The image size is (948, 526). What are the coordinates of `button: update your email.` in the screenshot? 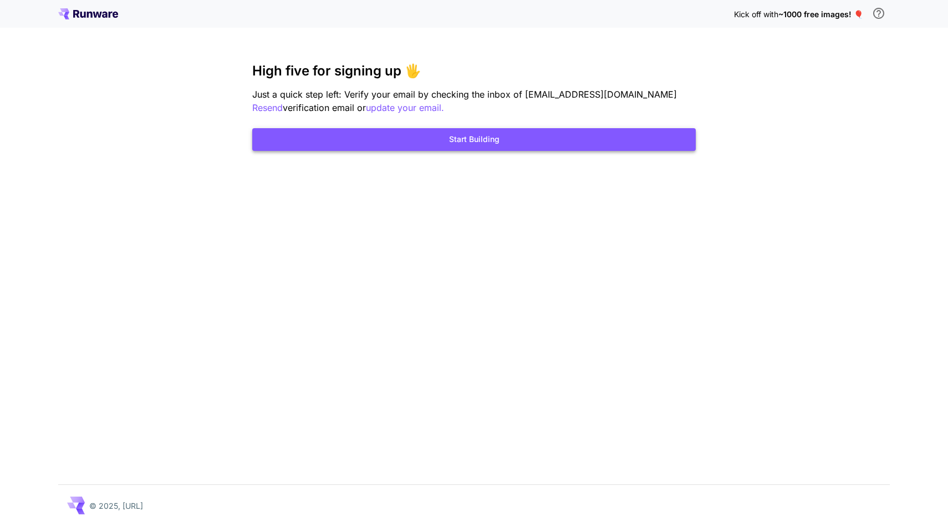 It's located at (405, 108).